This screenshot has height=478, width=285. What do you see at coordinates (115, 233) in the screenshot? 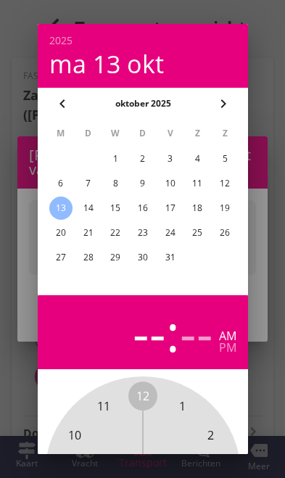
I see `button: 22` at bounding box center [115, 233].